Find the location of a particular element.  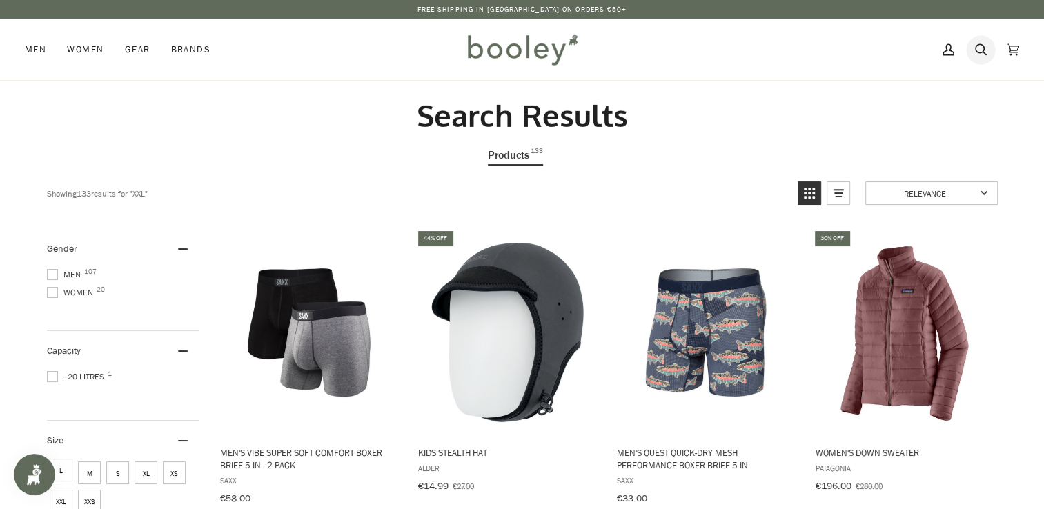

a: Gear is located at coordinates (137, 50).